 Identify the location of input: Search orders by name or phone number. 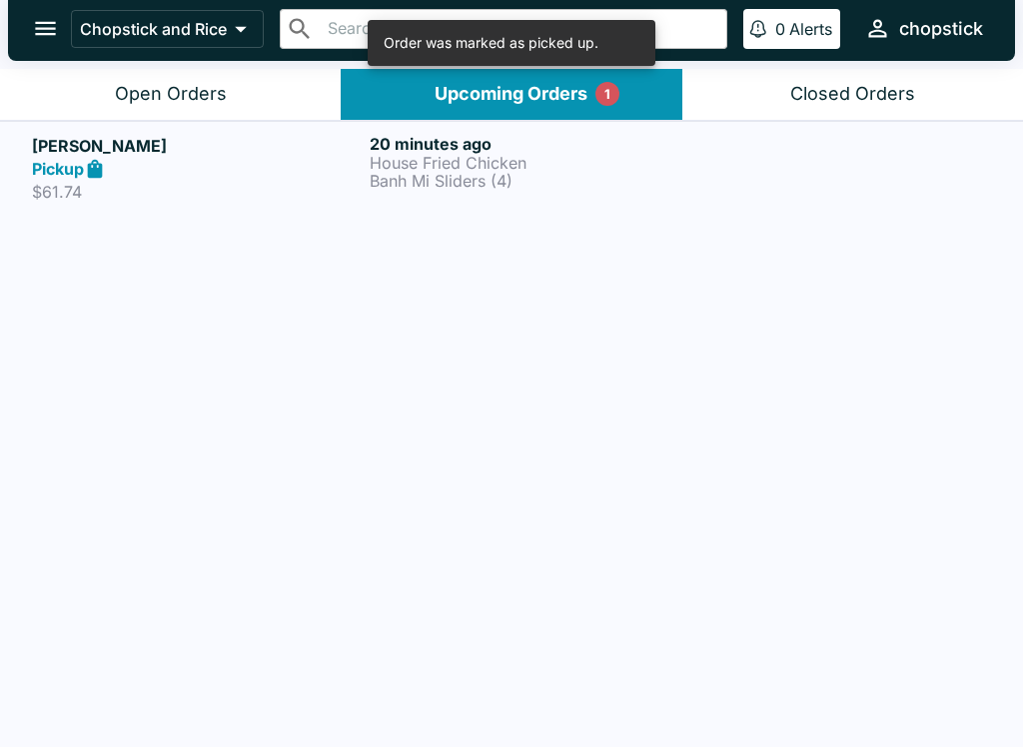
(519, 29).